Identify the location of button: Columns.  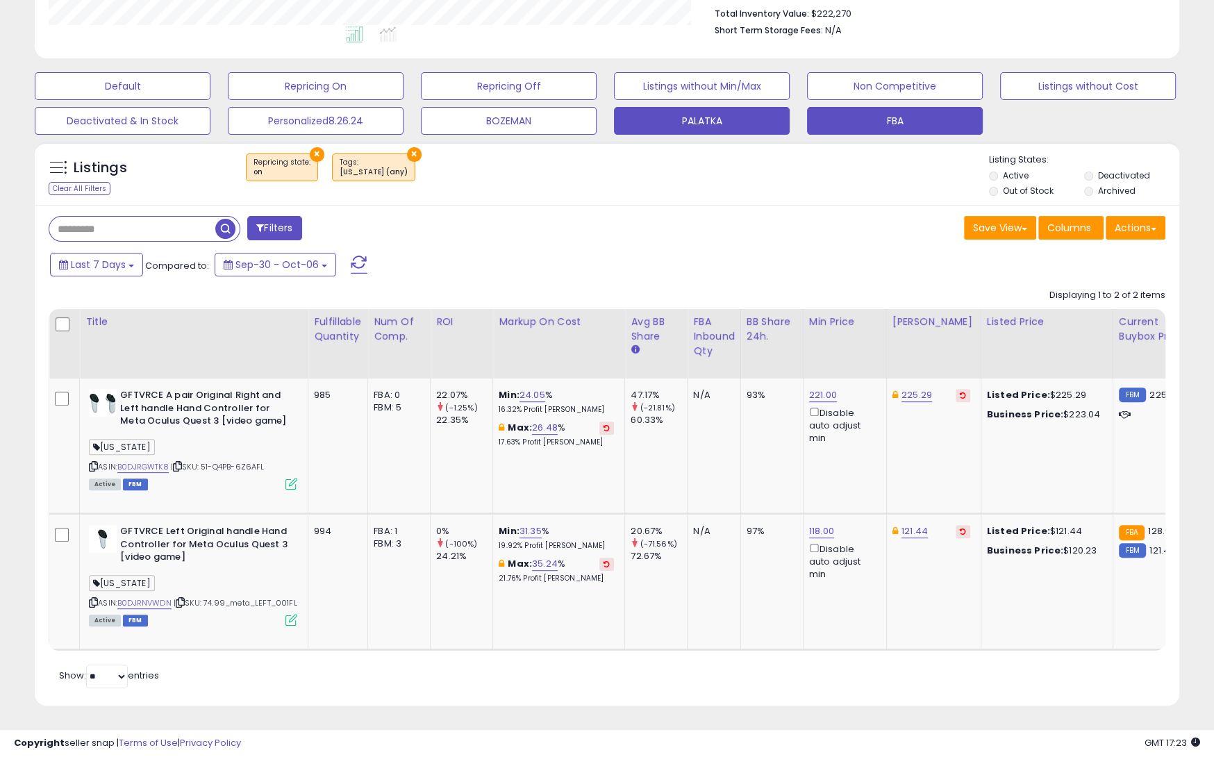
(1071, 228).